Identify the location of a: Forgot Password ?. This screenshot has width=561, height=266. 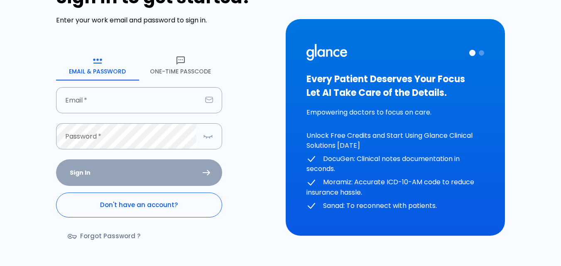
(105, 236).